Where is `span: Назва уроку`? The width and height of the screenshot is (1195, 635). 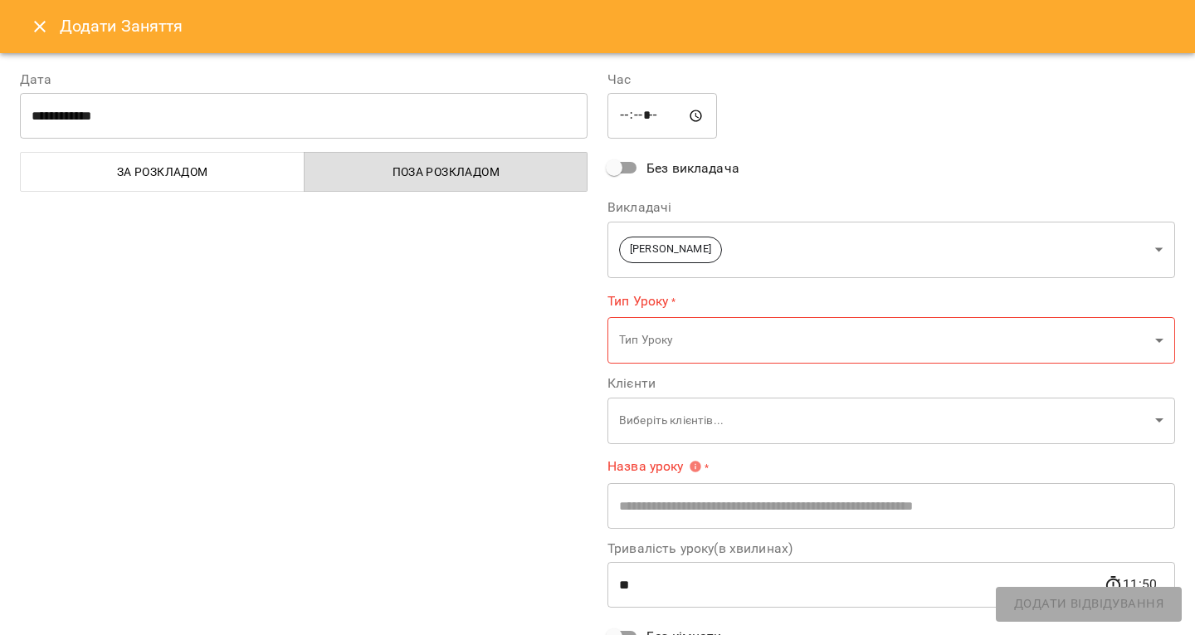
span: Назва уроку is located at coordinates (655, 466).